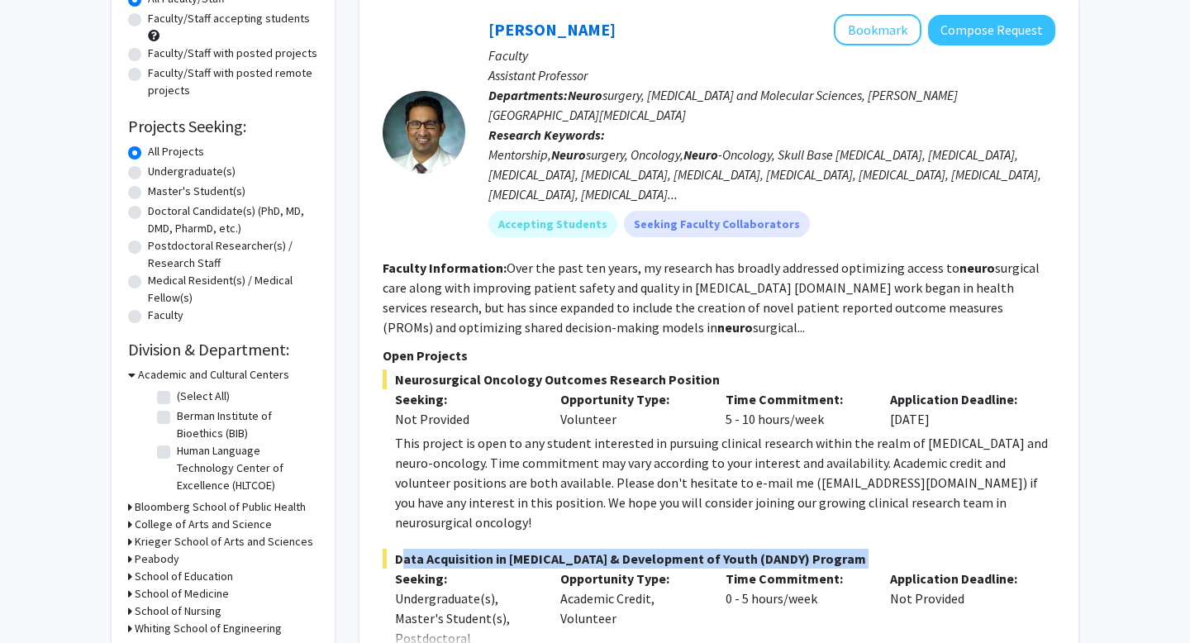 The image size is (1190, 643). What do you see at coordinates (528, 95) in the screenshot?
I see `b: Departments:` at bounding box center [528, 95].